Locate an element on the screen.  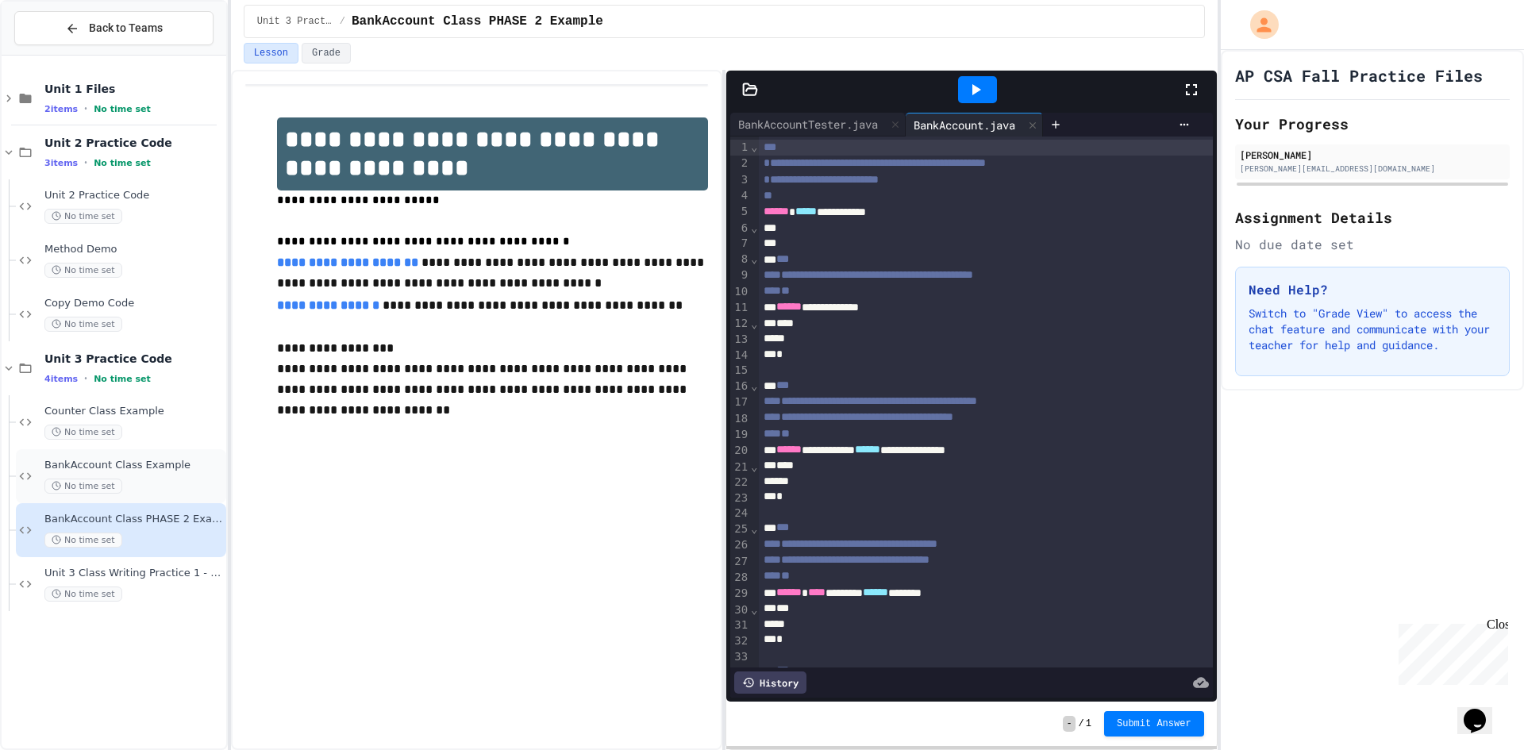
span: 2 items is located at coordinates (61, 109).